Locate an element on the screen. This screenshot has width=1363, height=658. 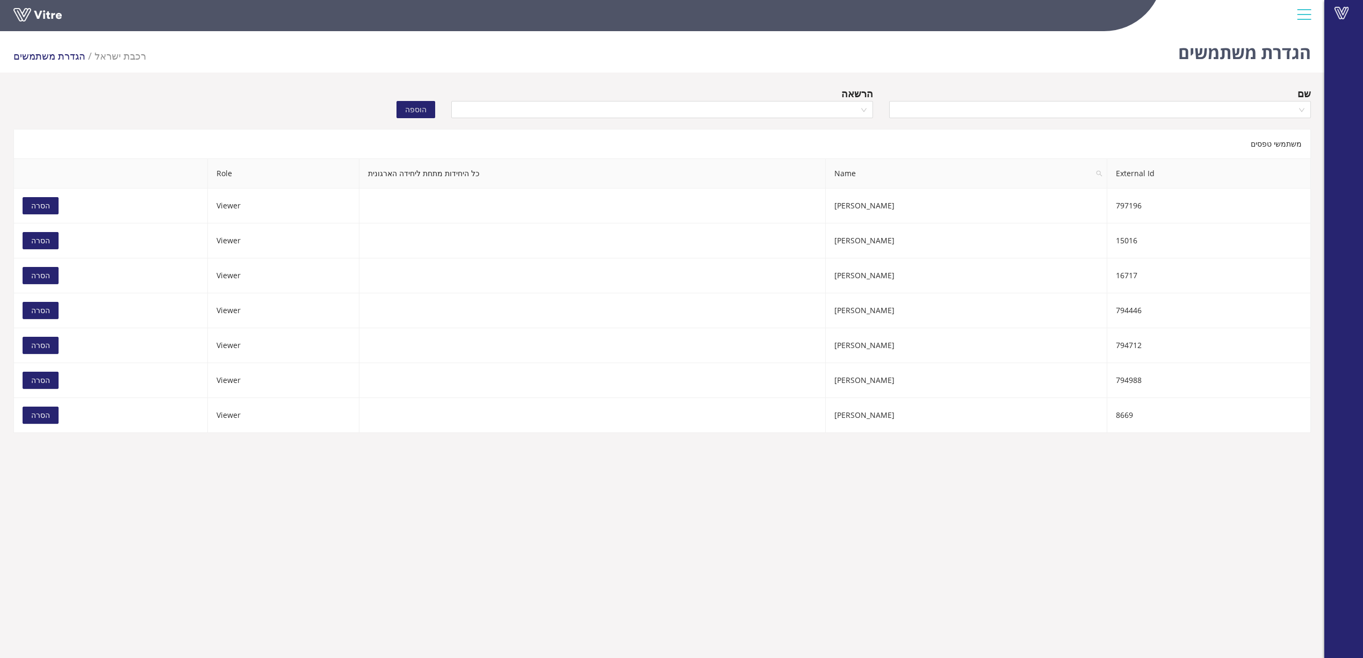
span: 15016 is located at coordinates (1127, 240).